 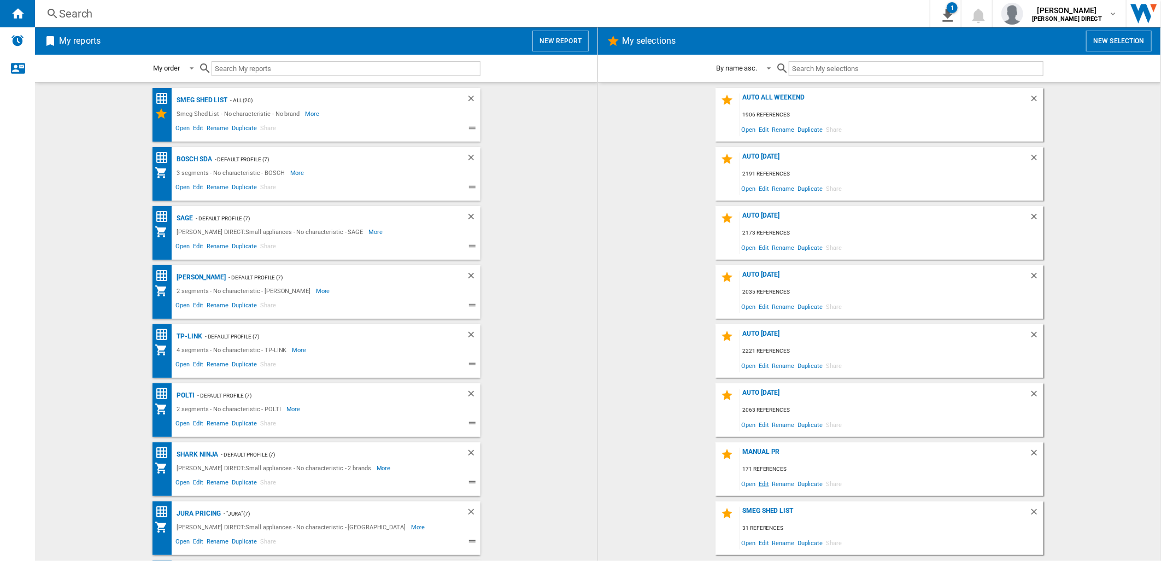 I want to click on button: New selection, so click(x=1119, y=41).